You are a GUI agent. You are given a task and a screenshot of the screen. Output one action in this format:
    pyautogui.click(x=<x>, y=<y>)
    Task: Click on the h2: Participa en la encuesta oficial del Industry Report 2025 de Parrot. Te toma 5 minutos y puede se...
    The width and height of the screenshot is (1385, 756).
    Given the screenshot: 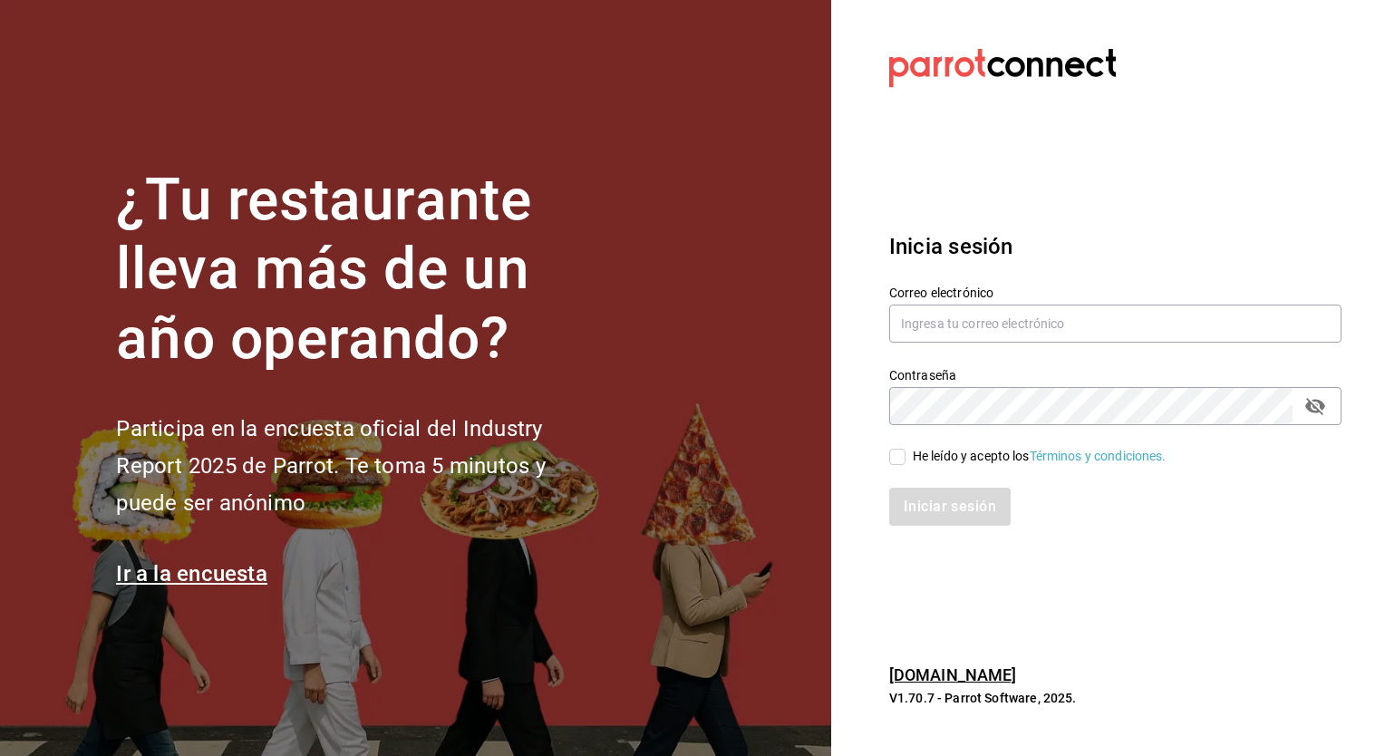 What is the action you would take?
    pyautogui.click(x=361, y=466)
    